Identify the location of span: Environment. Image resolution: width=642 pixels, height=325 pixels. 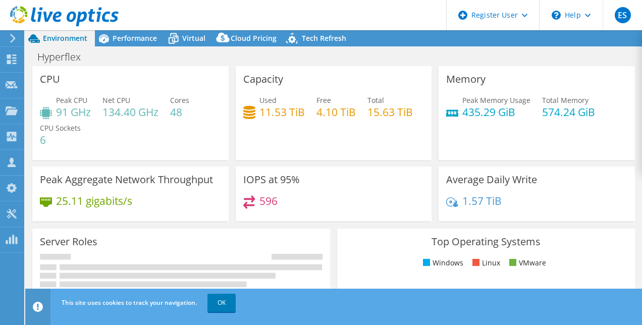
(65, 38).